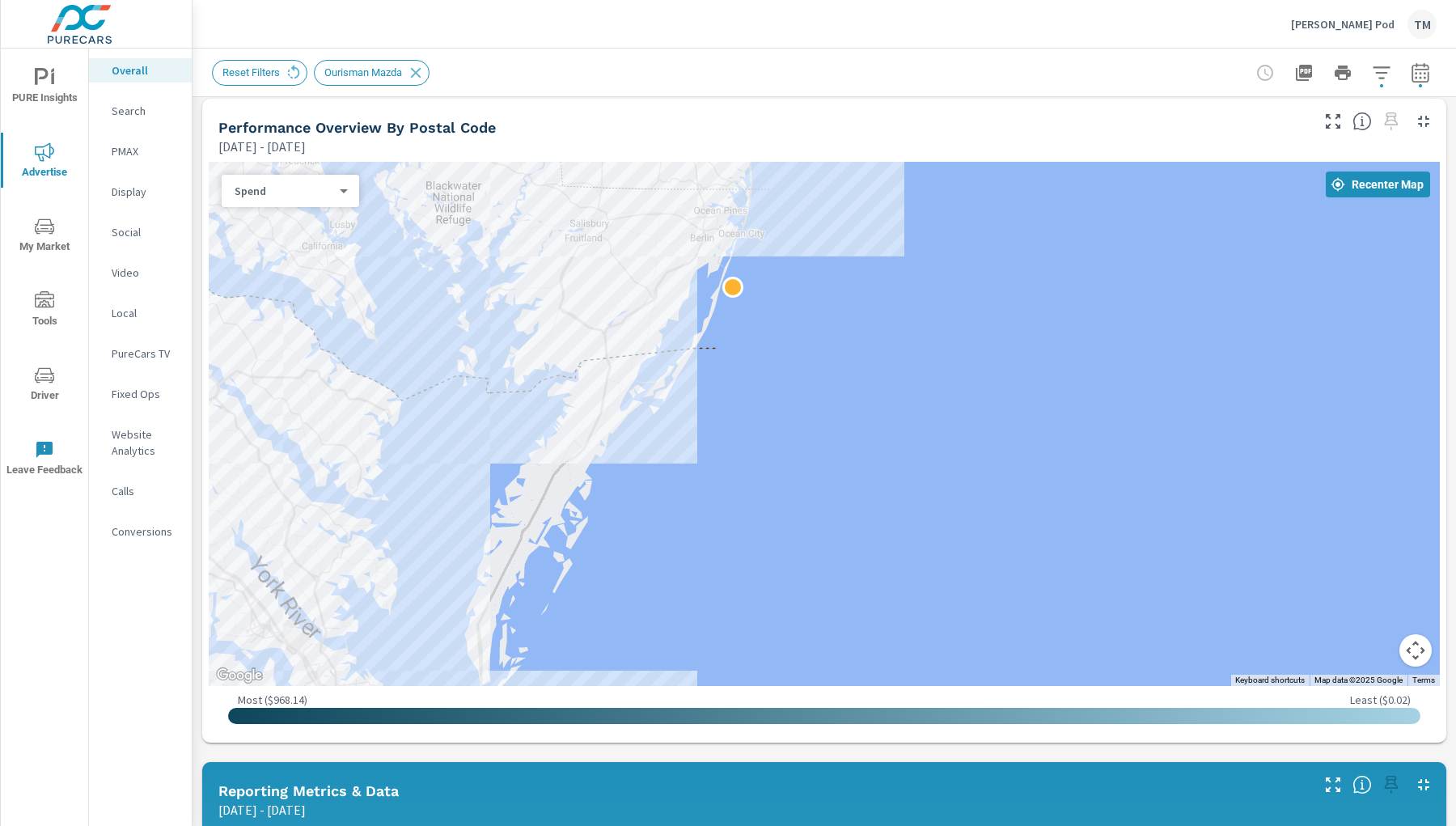 This screenshot has height=826, width=1456. I want to click on div: Spend, so click(284, 191).